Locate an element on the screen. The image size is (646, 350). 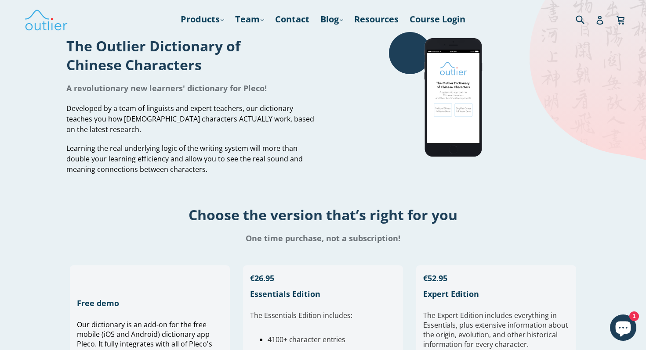
a: Blog is located at coordinates (332, 19).